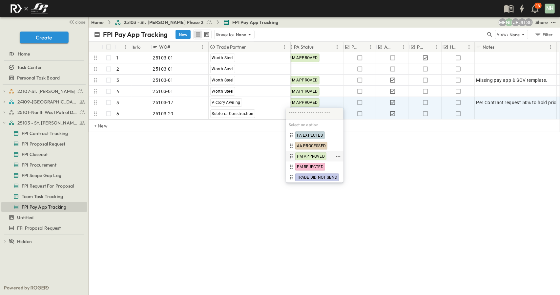 This screenshot has height=295, width=560. What do you see at coordinates (518, 102) in the screenshot?
I see `span: Per Contract request 50% to hold price` at bounding box center [518, 102].